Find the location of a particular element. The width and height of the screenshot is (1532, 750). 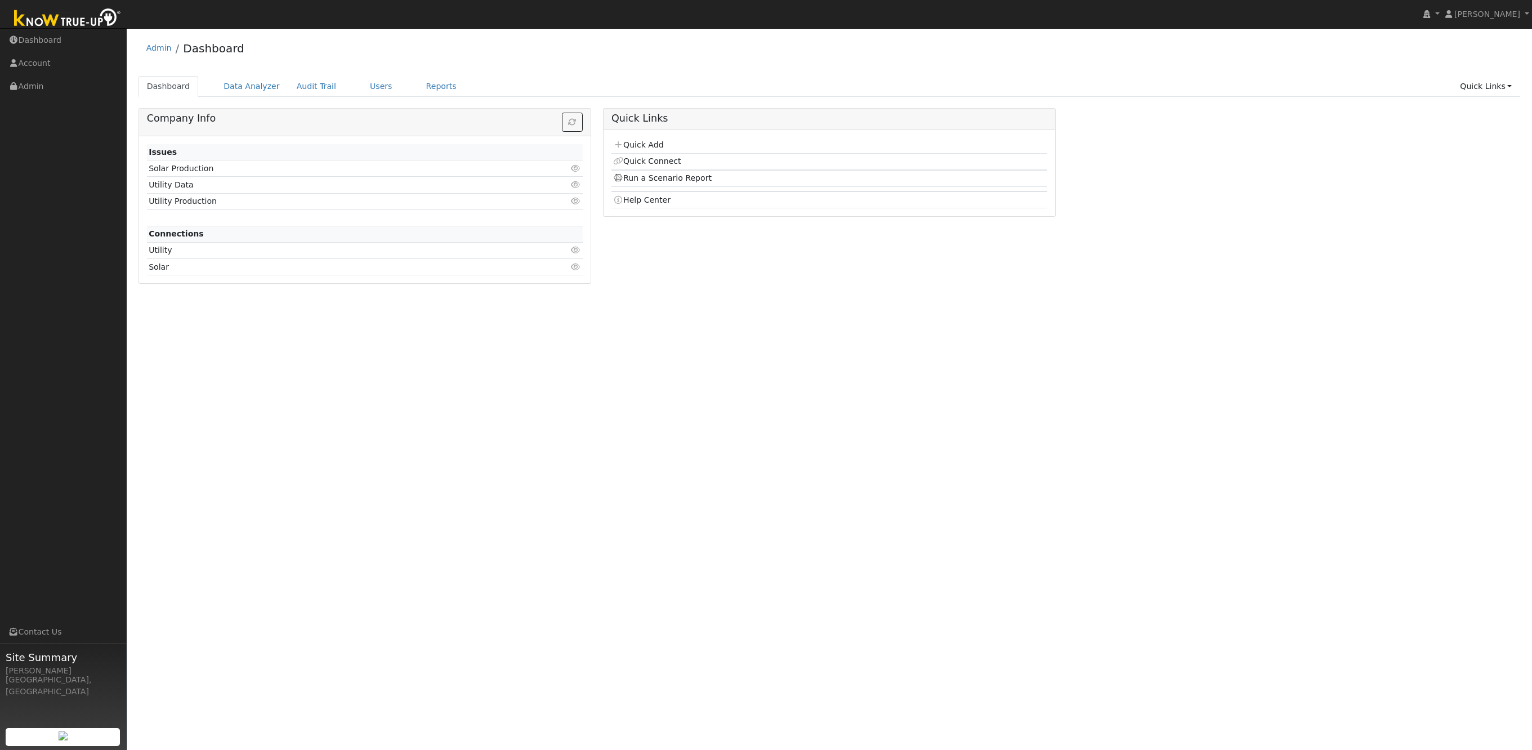

a: Users is located at coordinates (381, 86).